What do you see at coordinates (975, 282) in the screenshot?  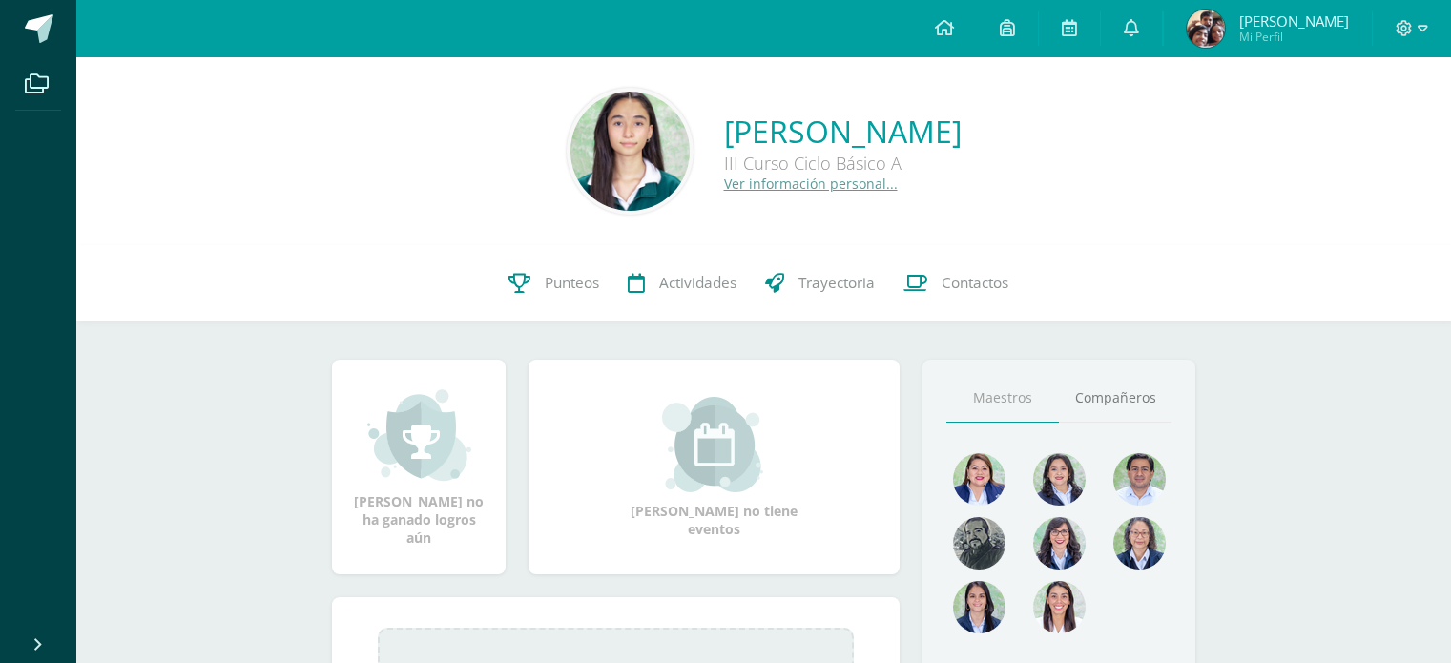 I see `span: Contactos` at bounding box center [975, 282].